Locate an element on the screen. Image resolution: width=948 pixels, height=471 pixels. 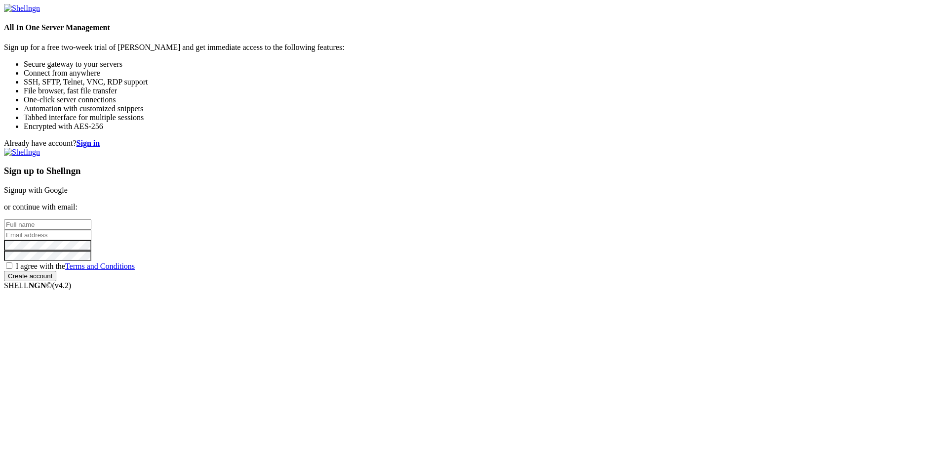
h4: All In One Server Management is located at coordinates (474, 28).